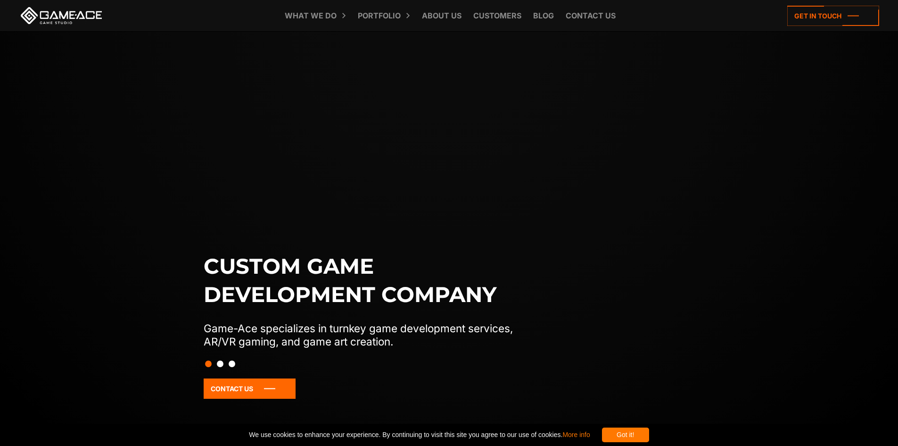 This screenshot has height=446, width=898. Describe the element at coordinates (576, 434) in the screenshot. I see `a: More info` at that location.